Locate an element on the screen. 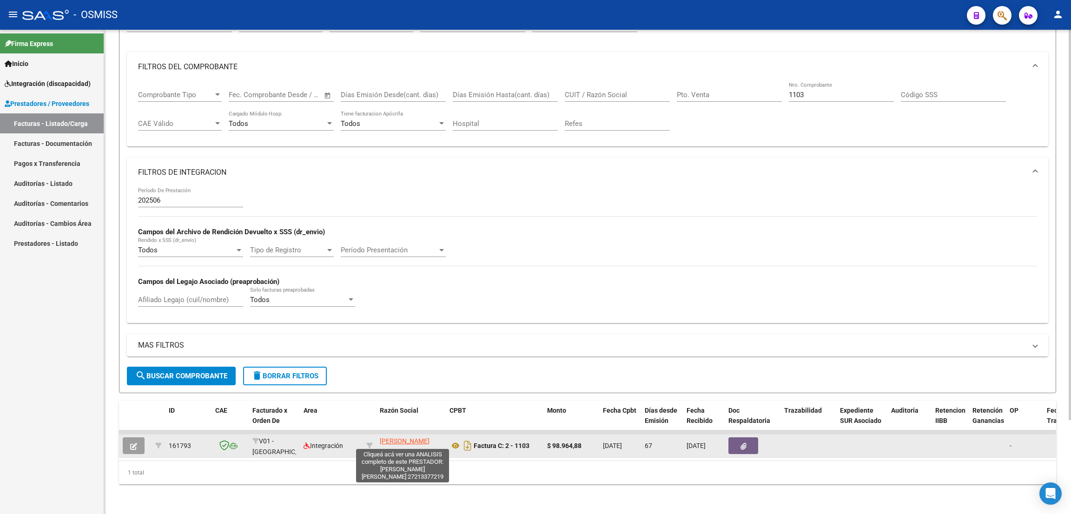 This screenshot has height=514, width=1071. span: Trazabilidad is located at coordinates (803, 410).